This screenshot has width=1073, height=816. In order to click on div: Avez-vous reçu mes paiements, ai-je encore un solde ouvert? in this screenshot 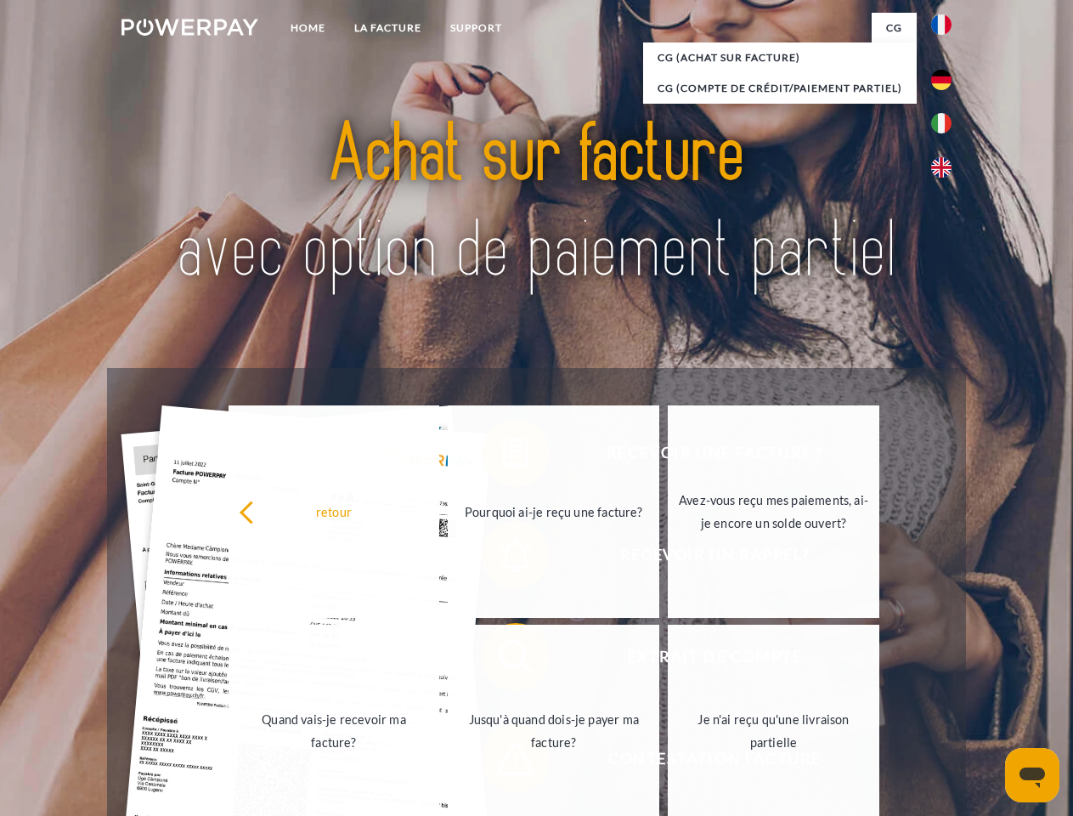, I will do `click(773, 511)`.